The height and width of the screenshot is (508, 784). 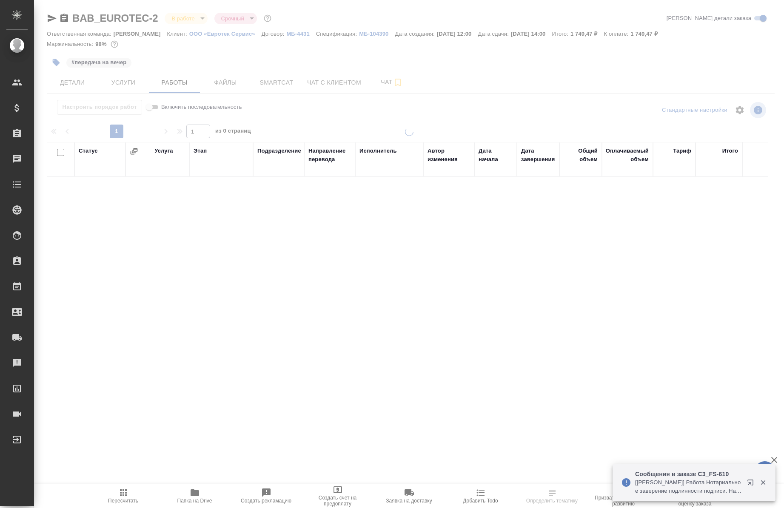 I want to click on button: Добавить Todo, so click(x=481, y=496).